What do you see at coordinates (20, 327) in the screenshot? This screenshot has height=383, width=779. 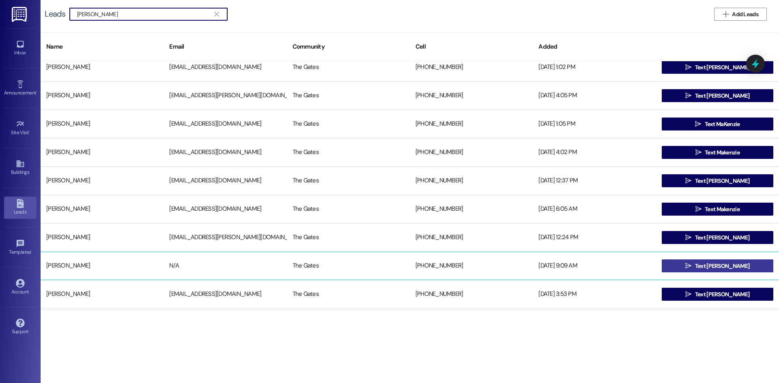 I see `a: Support` at bounding box center [20, 327].